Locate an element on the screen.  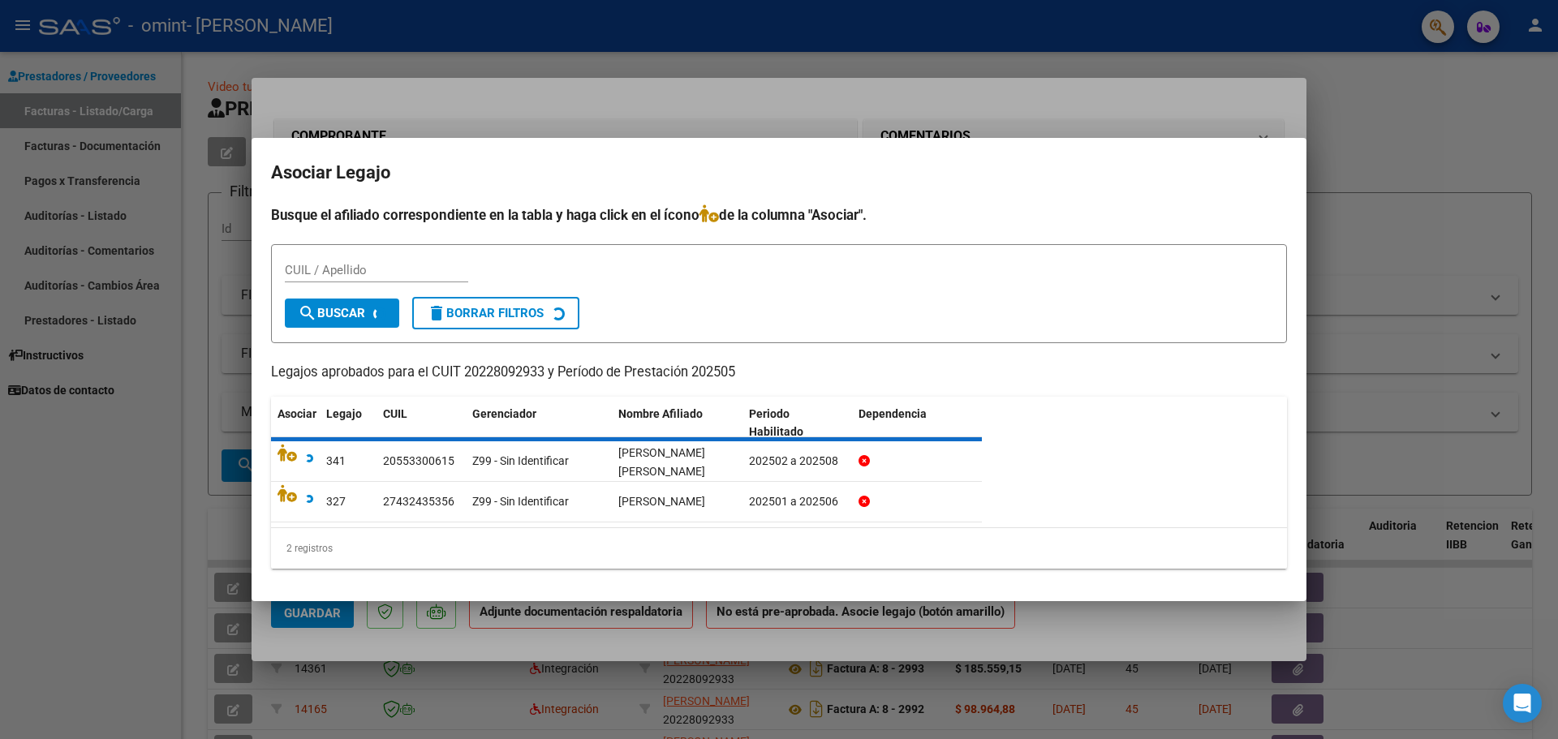
span: CUIL is located at coordinates (395, 414).